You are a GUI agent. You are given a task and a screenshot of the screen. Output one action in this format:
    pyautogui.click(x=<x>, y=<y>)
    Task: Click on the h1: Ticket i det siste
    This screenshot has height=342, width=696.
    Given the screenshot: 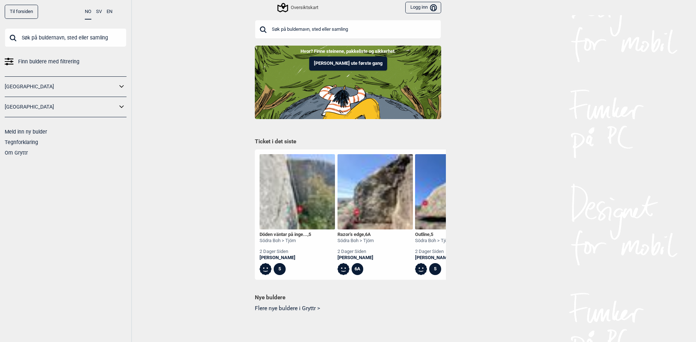 What is the action you would take?
    pyautogui.click(x=348, y=142)
    